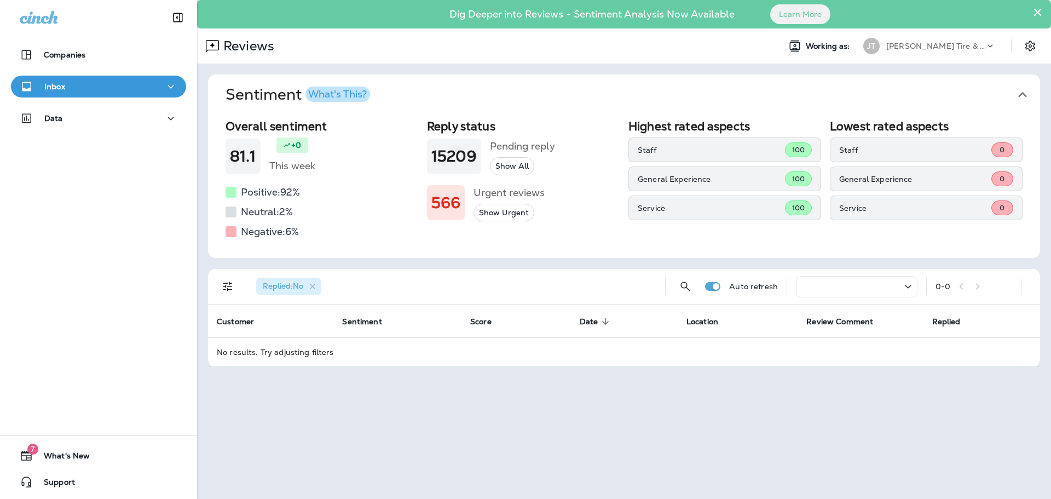 Image resolution: width=1051 pixels, height=499 pixels. Describe the element at coordinates (1037, 12) in the screenshot. I see `button: Close` at that location.